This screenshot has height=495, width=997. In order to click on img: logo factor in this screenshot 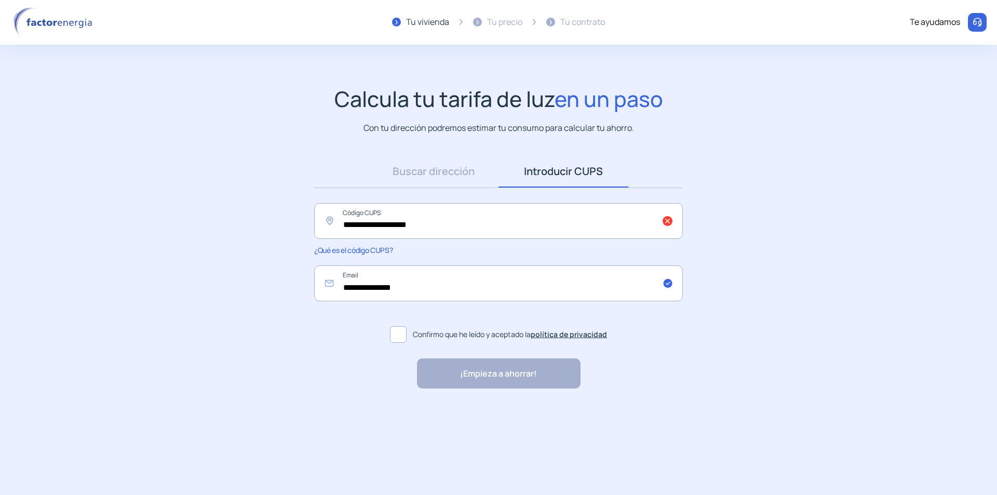, I will do `click(55, 22)`.